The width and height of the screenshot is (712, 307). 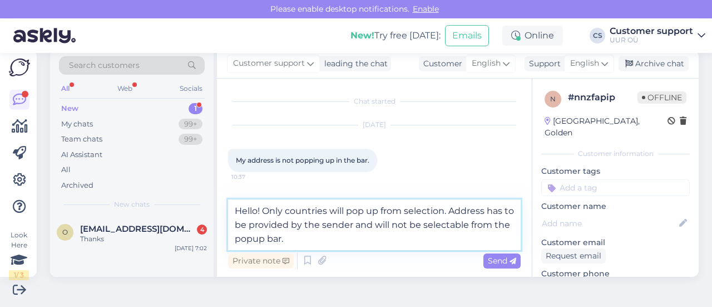 I want to click on span: 10:37, so click(x=252, y=176).